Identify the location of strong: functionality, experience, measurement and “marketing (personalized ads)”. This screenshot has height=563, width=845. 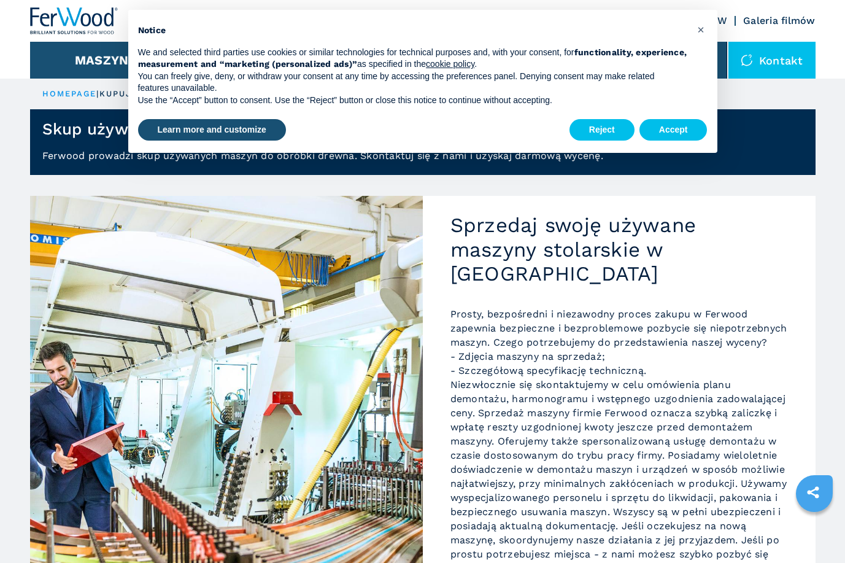
(412, 58).